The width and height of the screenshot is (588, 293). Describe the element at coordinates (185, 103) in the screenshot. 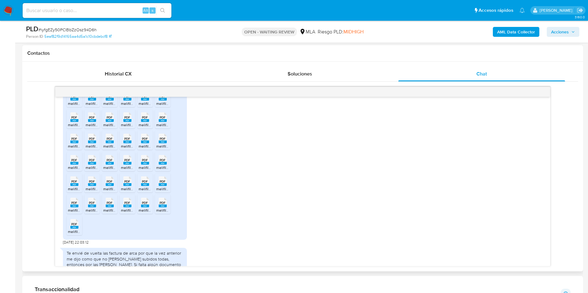

I see `span: melifile4089955378666845128.pdf` at that location.